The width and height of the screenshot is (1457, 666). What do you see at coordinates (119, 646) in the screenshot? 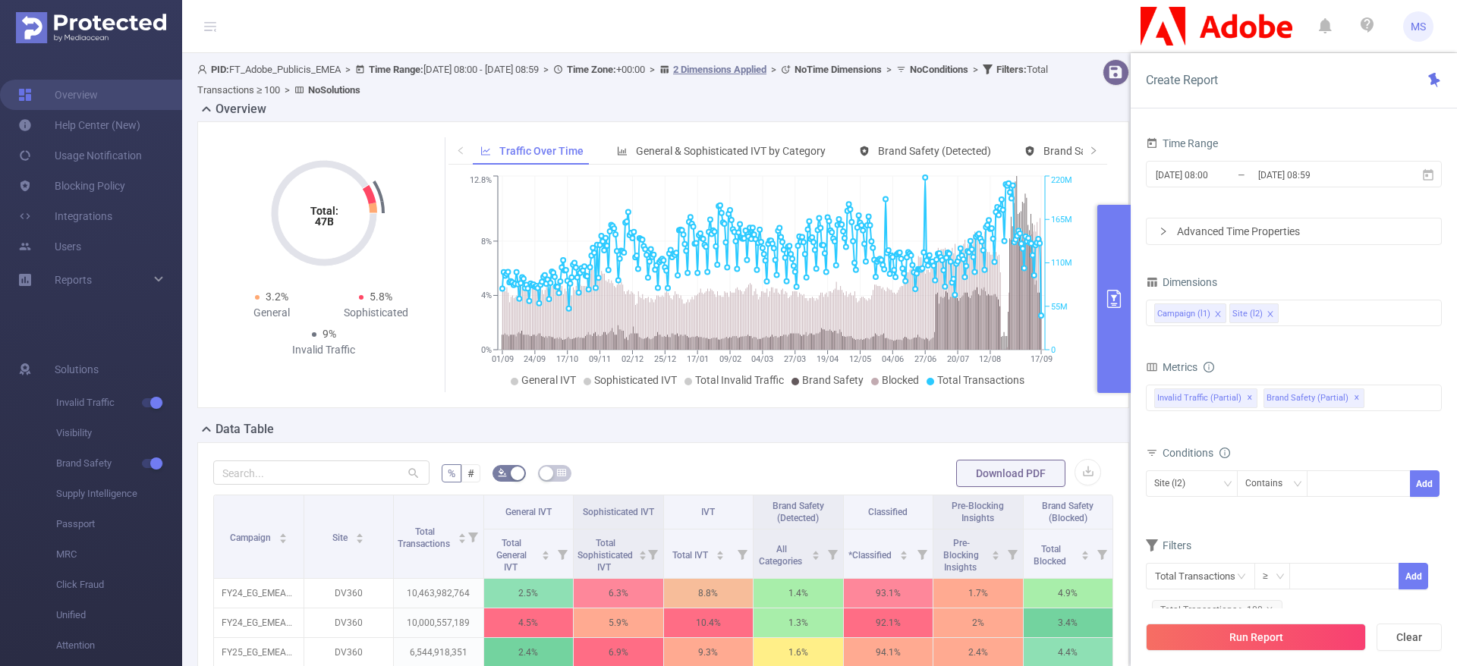
I see `span: Attention` at bounding box center [119, 646].